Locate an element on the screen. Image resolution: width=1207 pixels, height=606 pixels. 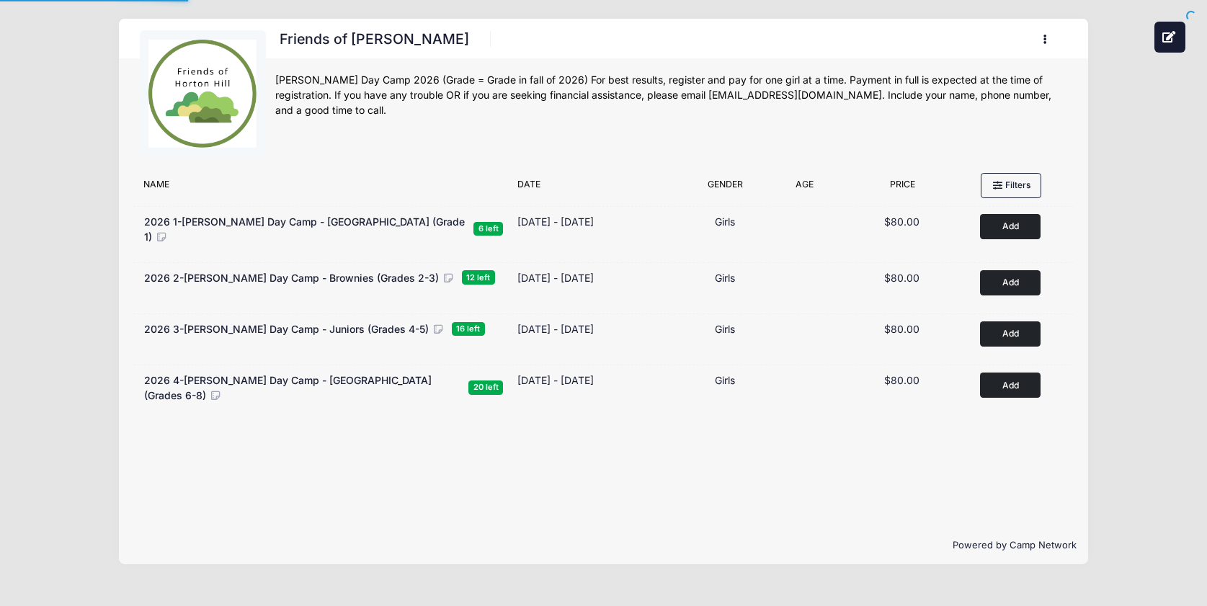
div: Date is located at coordinates (599, 188).